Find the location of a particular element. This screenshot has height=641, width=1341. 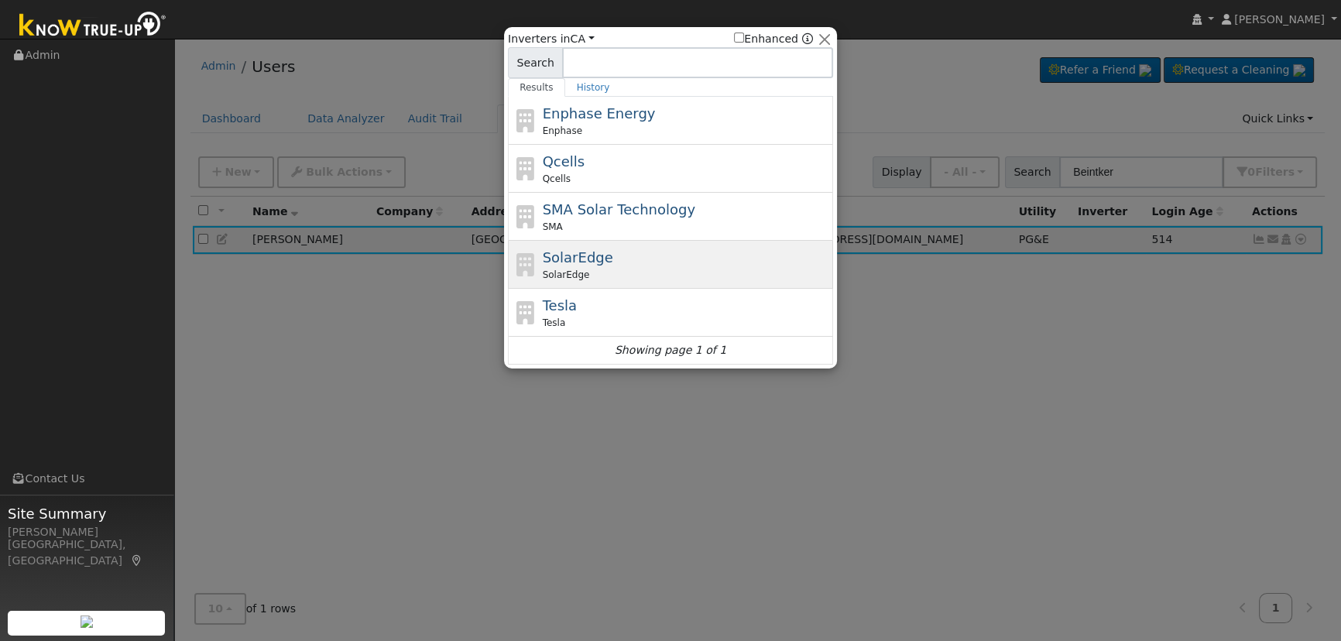

a: CA is located at coordinates (581, 39).